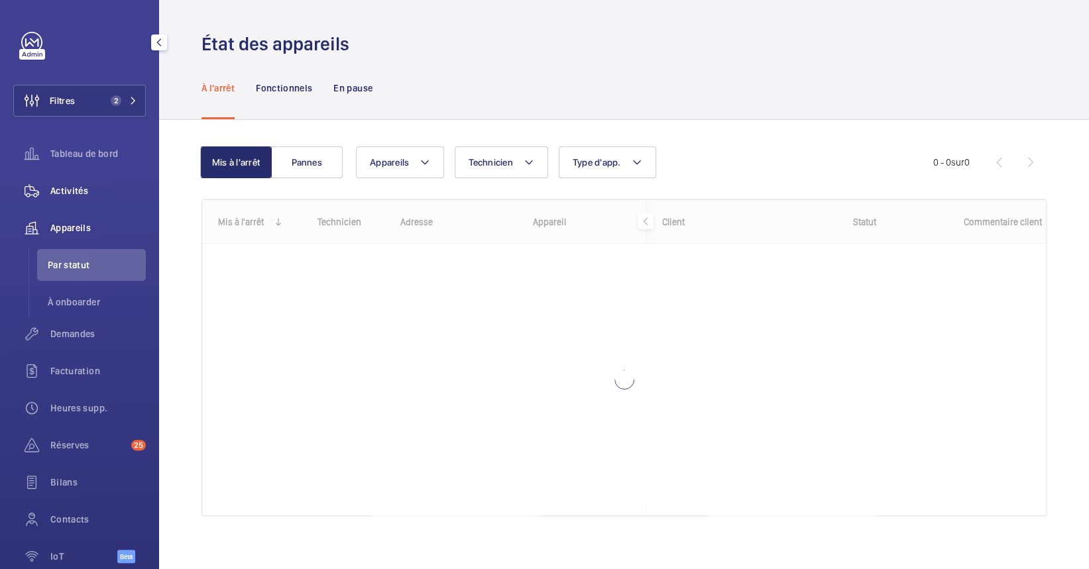 This screenshot has width=1089, height=569. What do you see at coordinates (501, 162) in the screenshot?
I see `button: Technicien` at bounding box center [501, 162].